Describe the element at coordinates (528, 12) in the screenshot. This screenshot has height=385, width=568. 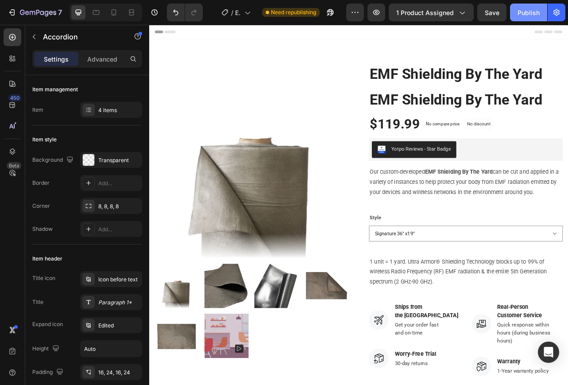
I see `button: Publish` at that location.